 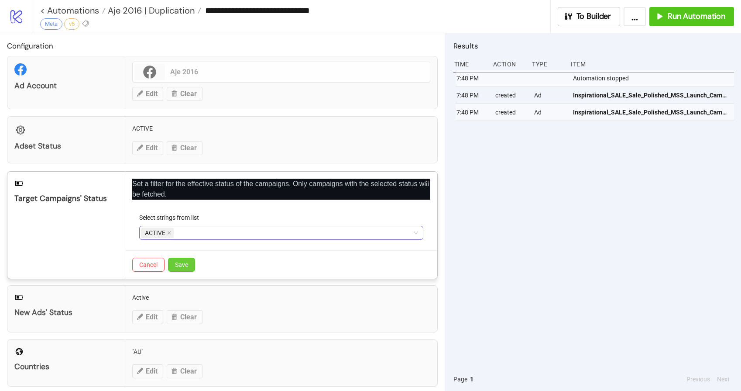 I want to click on a: Aje 2016 | Duplication, so click(x=153, y=10).